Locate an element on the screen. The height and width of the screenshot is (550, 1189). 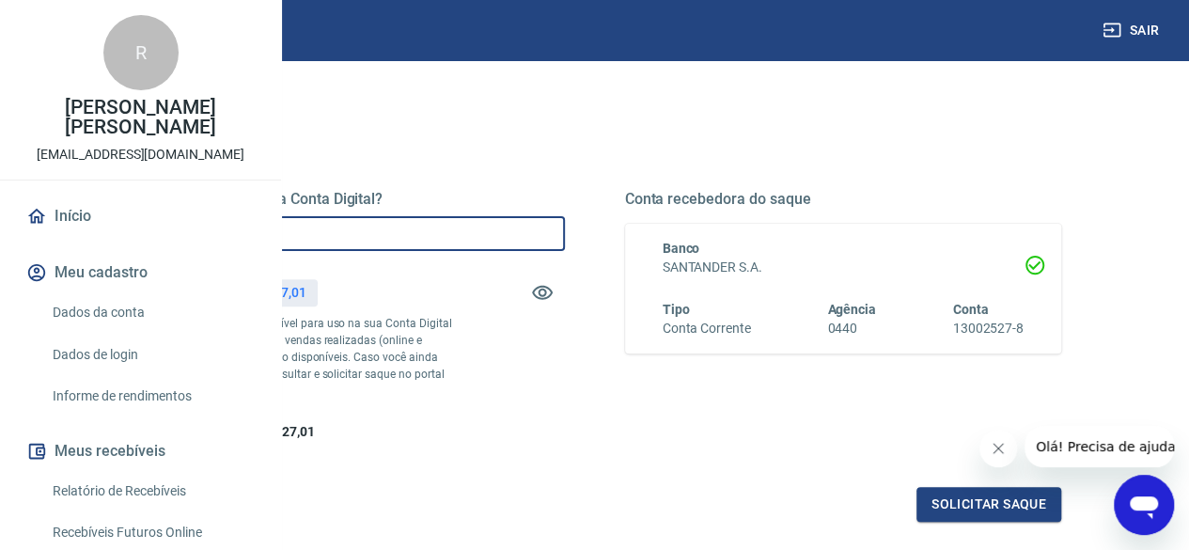
p: *Corresponde ao saldo disponível para uso na sua Conta Digital Vindi. Incluindo os valores das ve... is located at coordinates (291, 357).